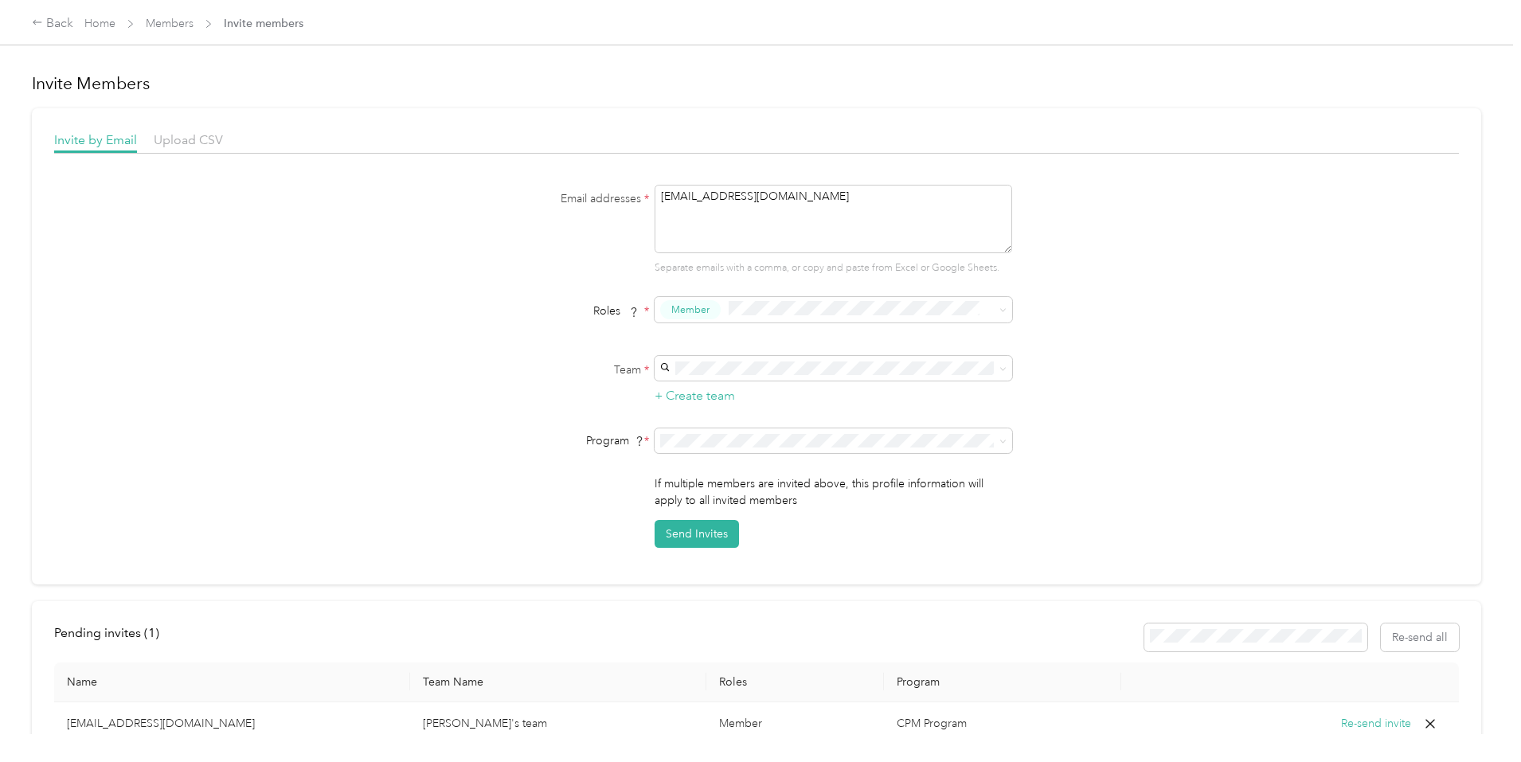  I want to click on th: Roles, so click(795, 683).